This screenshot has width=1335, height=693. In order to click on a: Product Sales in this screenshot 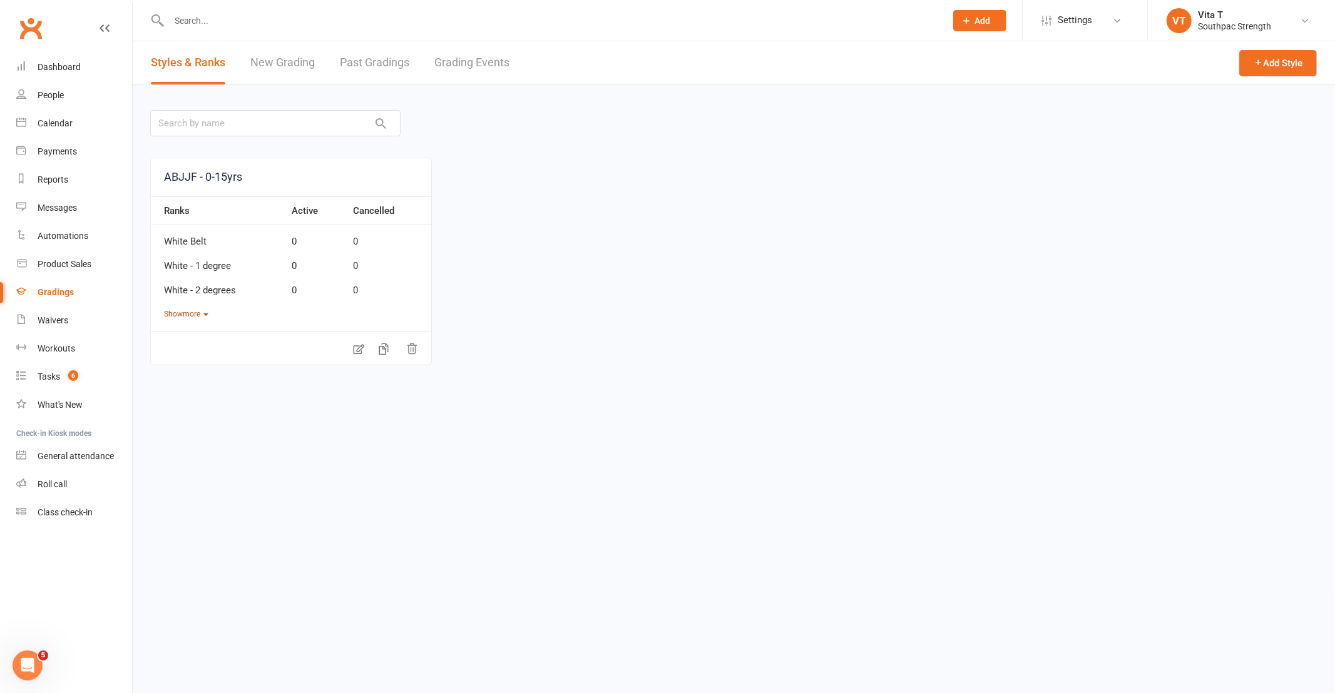, I will do `click(74, 264)`.